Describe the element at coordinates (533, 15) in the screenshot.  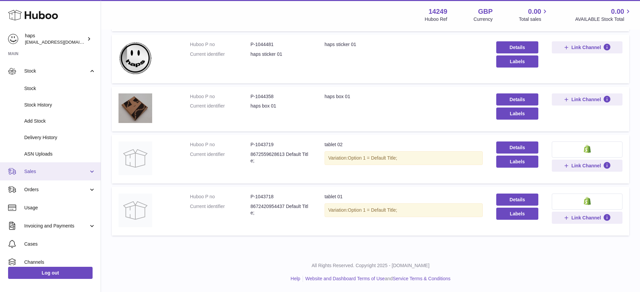
I see `a: 0.00 Total sales` at that location.